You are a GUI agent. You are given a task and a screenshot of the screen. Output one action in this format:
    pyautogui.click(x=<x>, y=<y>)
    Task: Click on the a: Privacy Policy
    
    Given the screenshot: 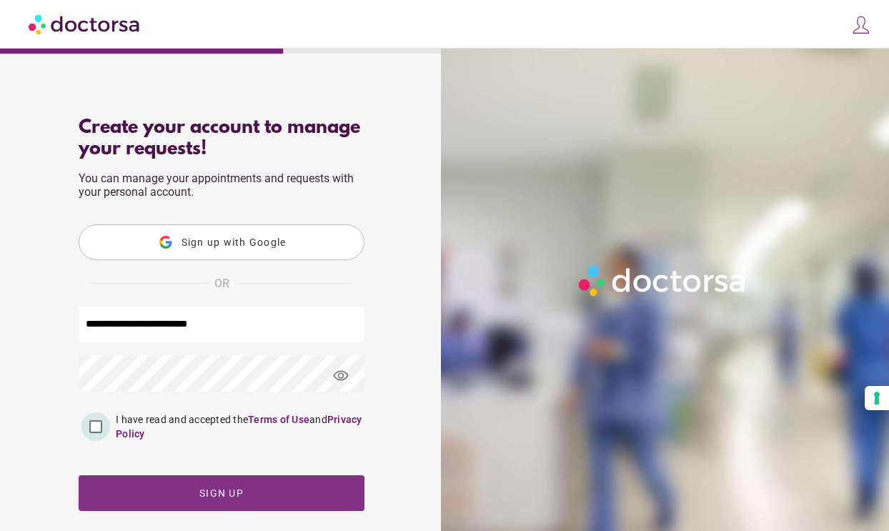 What is the action you would take?
    pyautogui.click(x=239, y=426)
    